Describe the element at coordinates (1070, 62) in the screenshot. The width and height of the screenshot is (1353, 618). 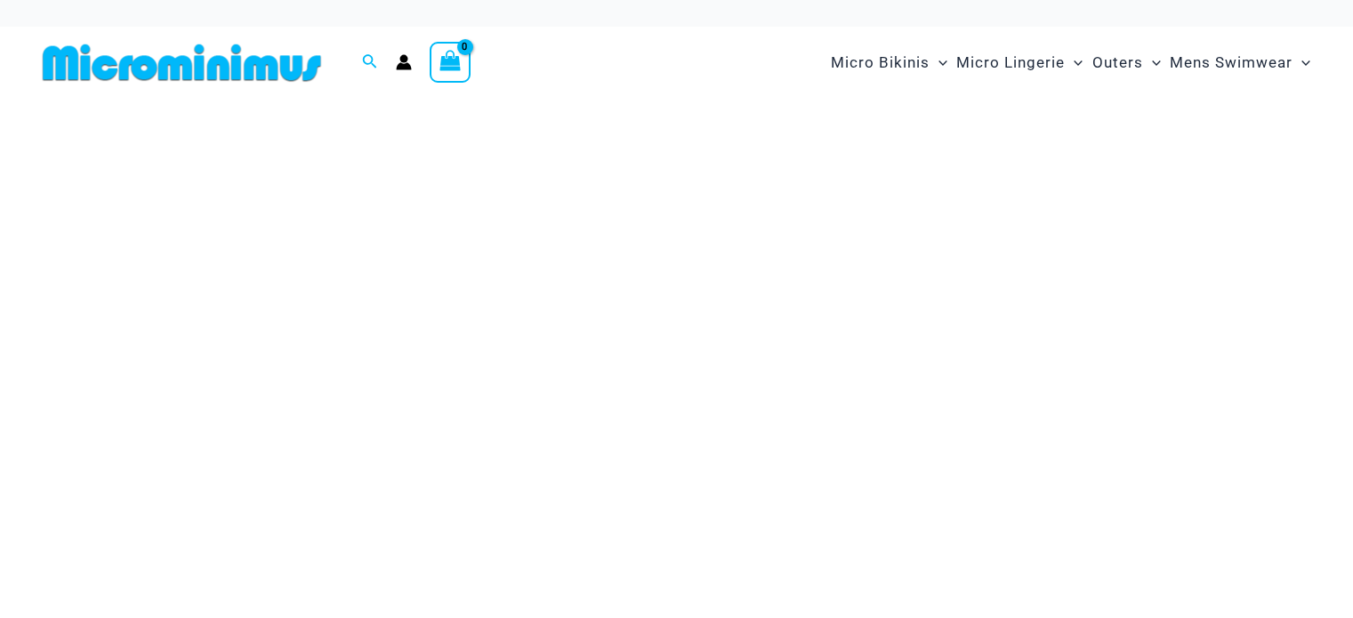
I see `nav: Site Navigation` at that location.